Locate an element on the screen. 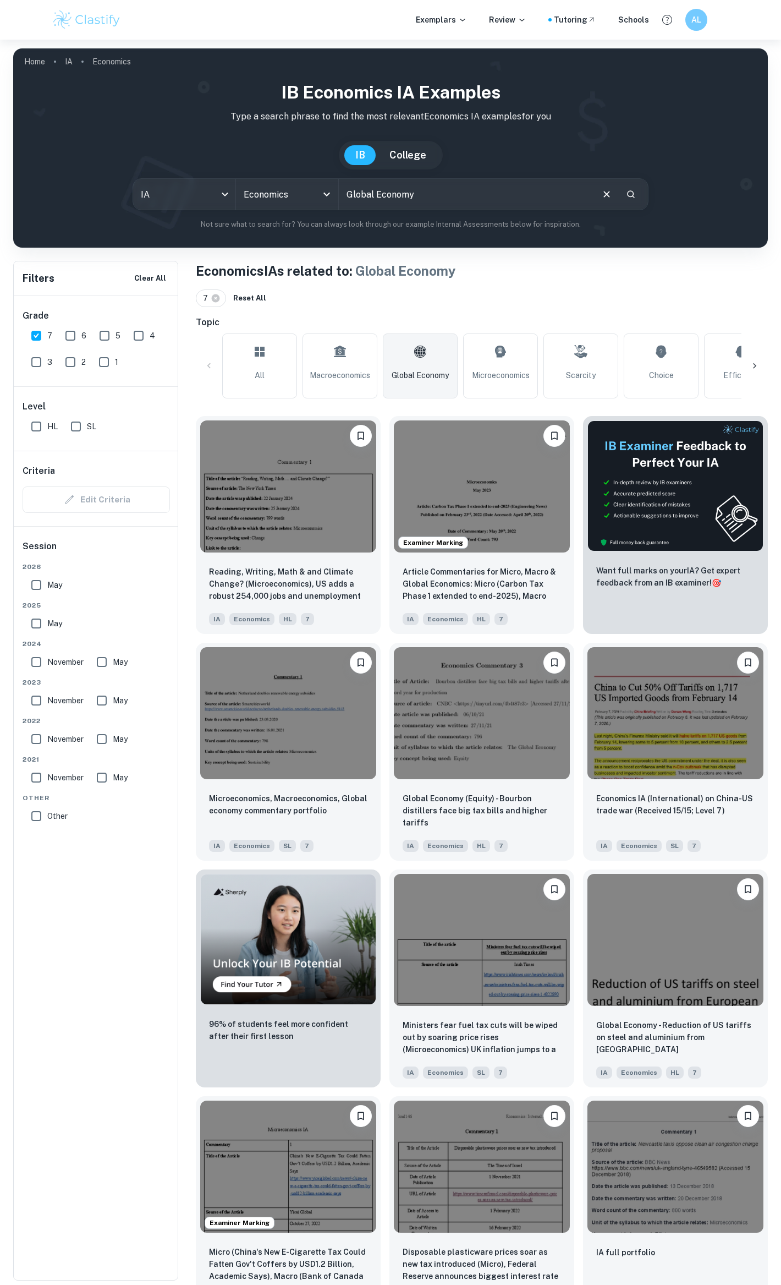 The height and width of the screenshot is (1285, 781). a: BookmarkMicroeconomics, Macroeconomics, Global economy commentary portfolio IAEconomicsSL7 is located at coordinates (288, 752).